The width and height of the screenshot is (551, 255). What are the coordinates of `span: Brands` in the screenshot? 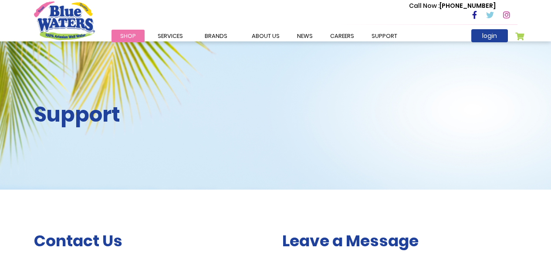 It's located at (216, 36).